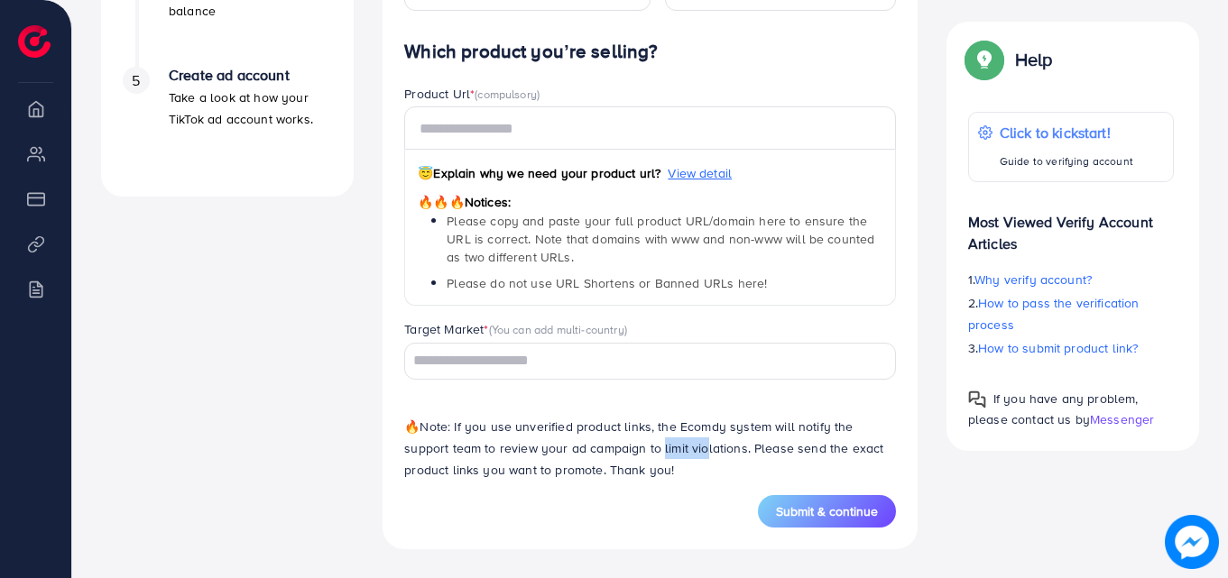 The image size is (1228, 578). I want to click on p: 3., so click(1071, 348).